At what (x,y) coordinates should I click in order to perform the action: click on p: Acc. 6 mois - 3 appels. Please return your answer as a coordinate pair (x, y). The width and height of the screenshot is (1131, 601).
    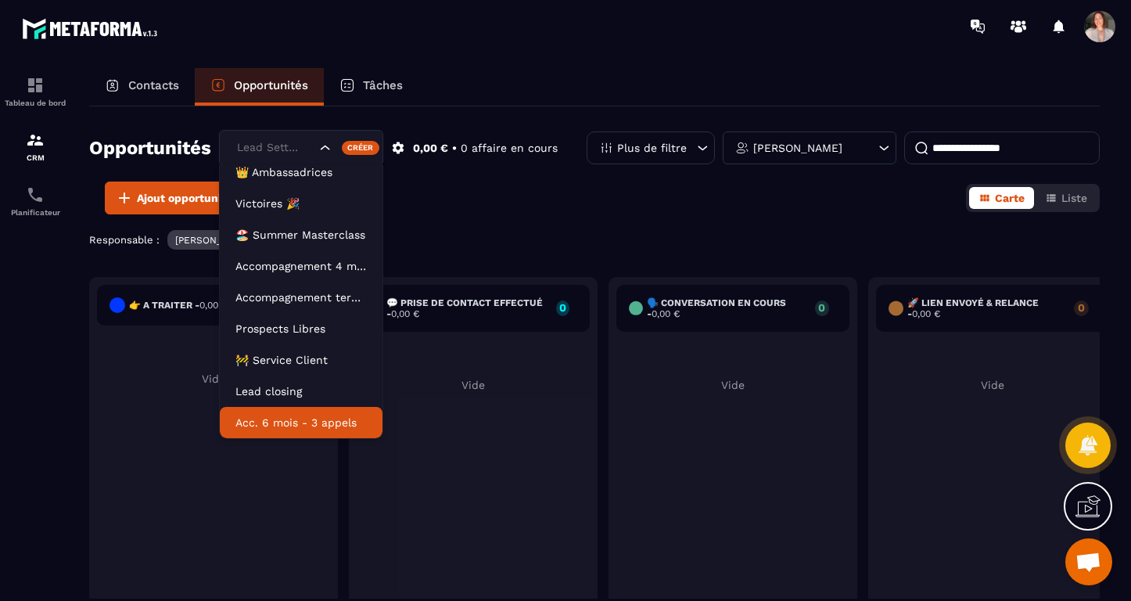
    Looking at the image, I should click on (301, 422).